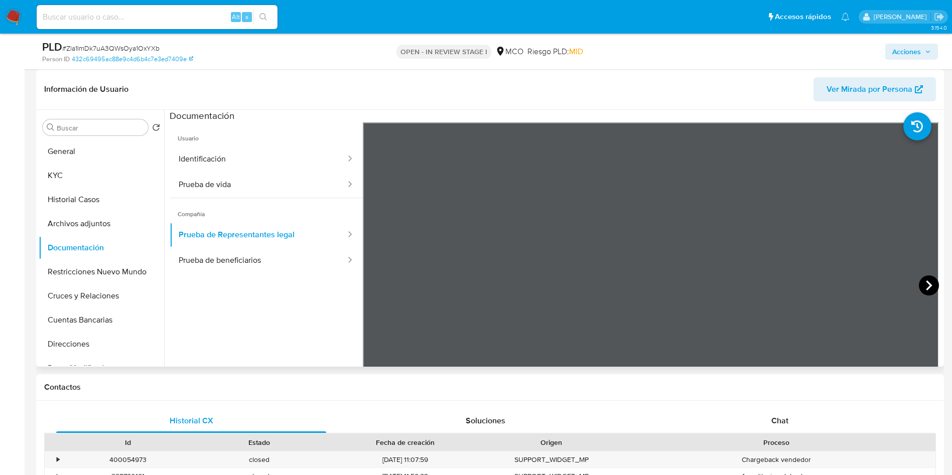 This screenshot has width=952, height=475. I want to click on div: MCO, so click(509, 52).